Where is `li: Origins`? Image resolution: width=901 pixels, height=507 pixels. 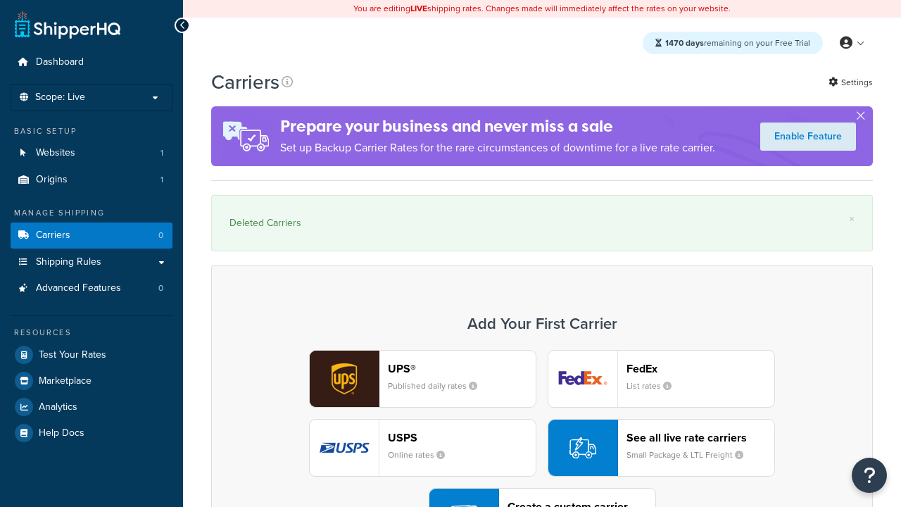
li: Origins is located at coordinates (92, 180).